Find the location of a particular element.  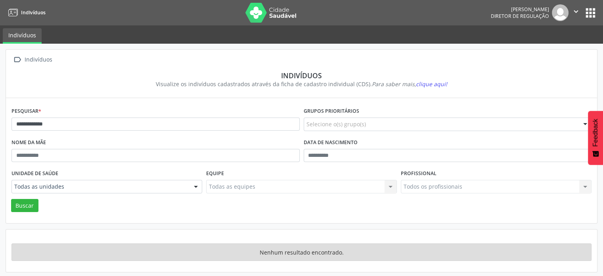

div: Nenhum resultado encontrado. is located at coordinates (302, 252).